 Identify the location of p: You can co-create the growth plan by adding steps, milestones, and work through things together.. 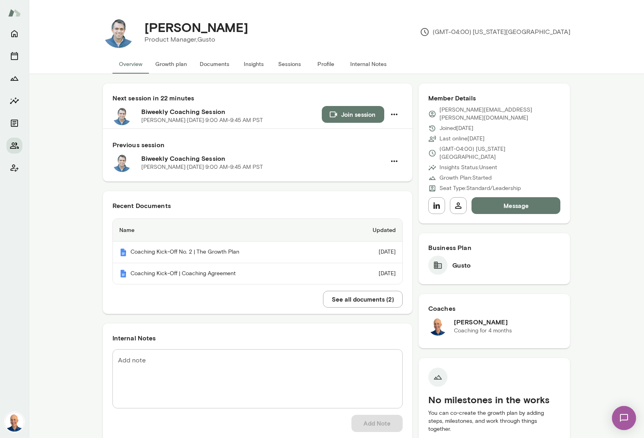
(494, 421).